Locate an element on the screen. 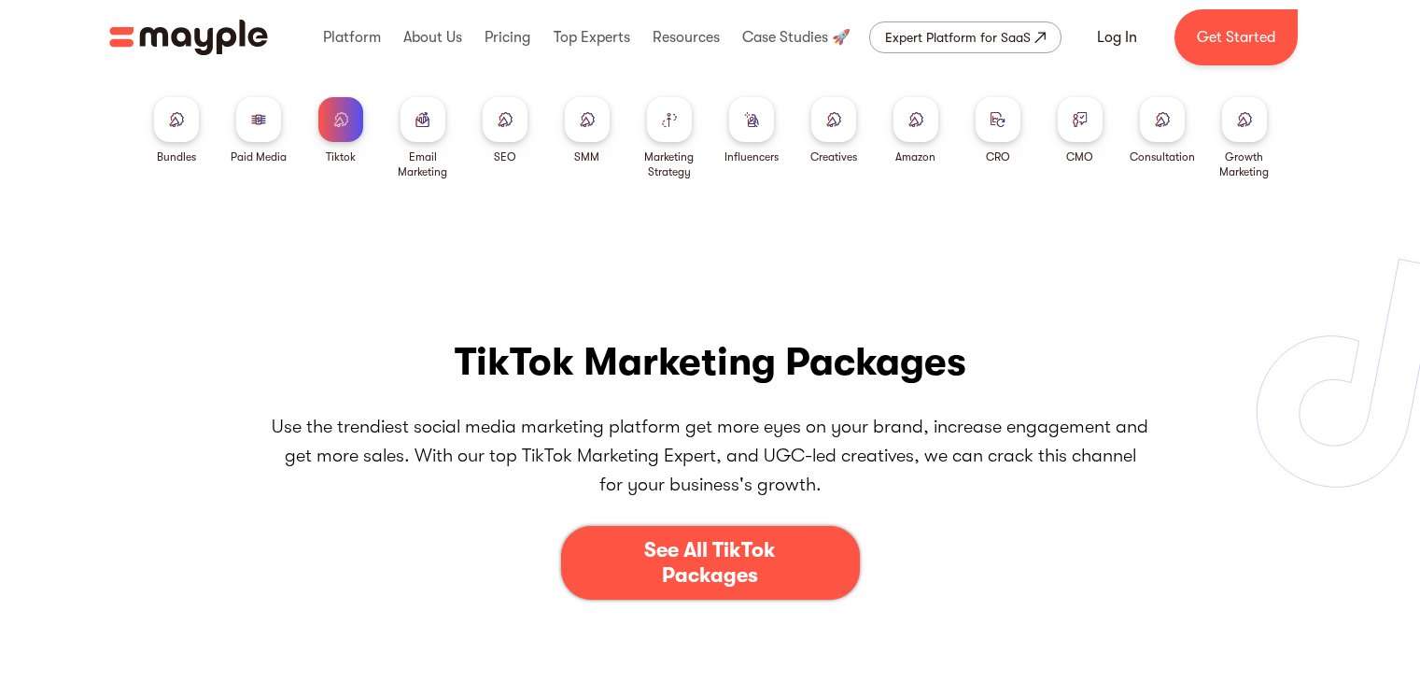  a: Creatives is located at coordinates (834, 131).